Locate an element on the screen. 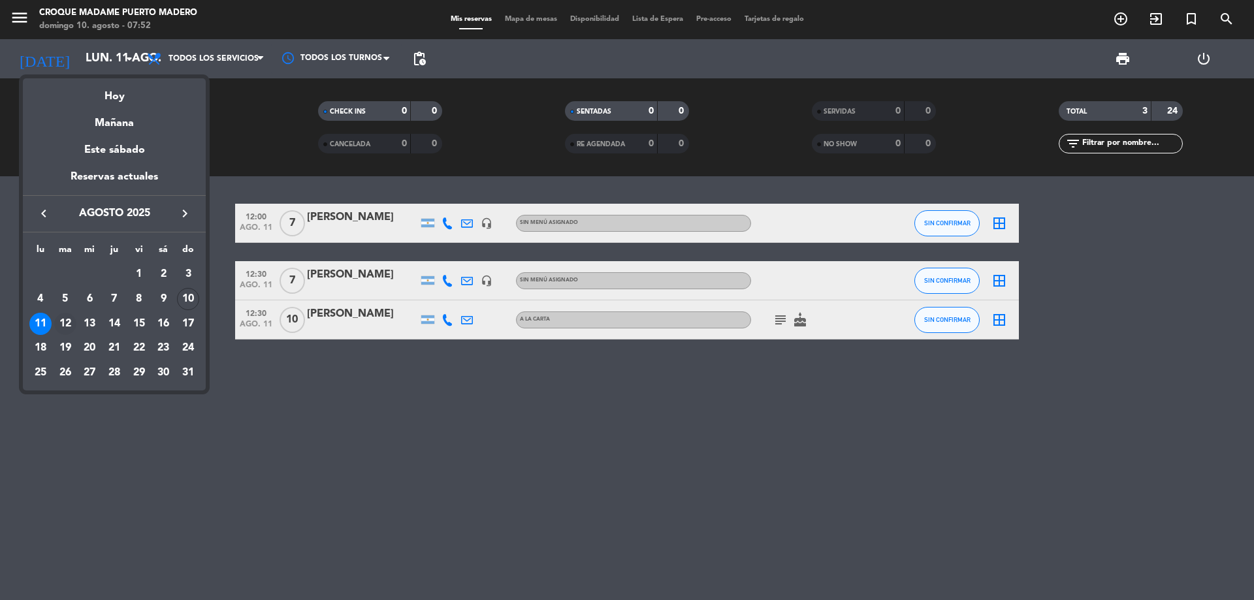 The height and width of the screenshot is (600, 1254). div: 24 is located at coordinates (188, 348).